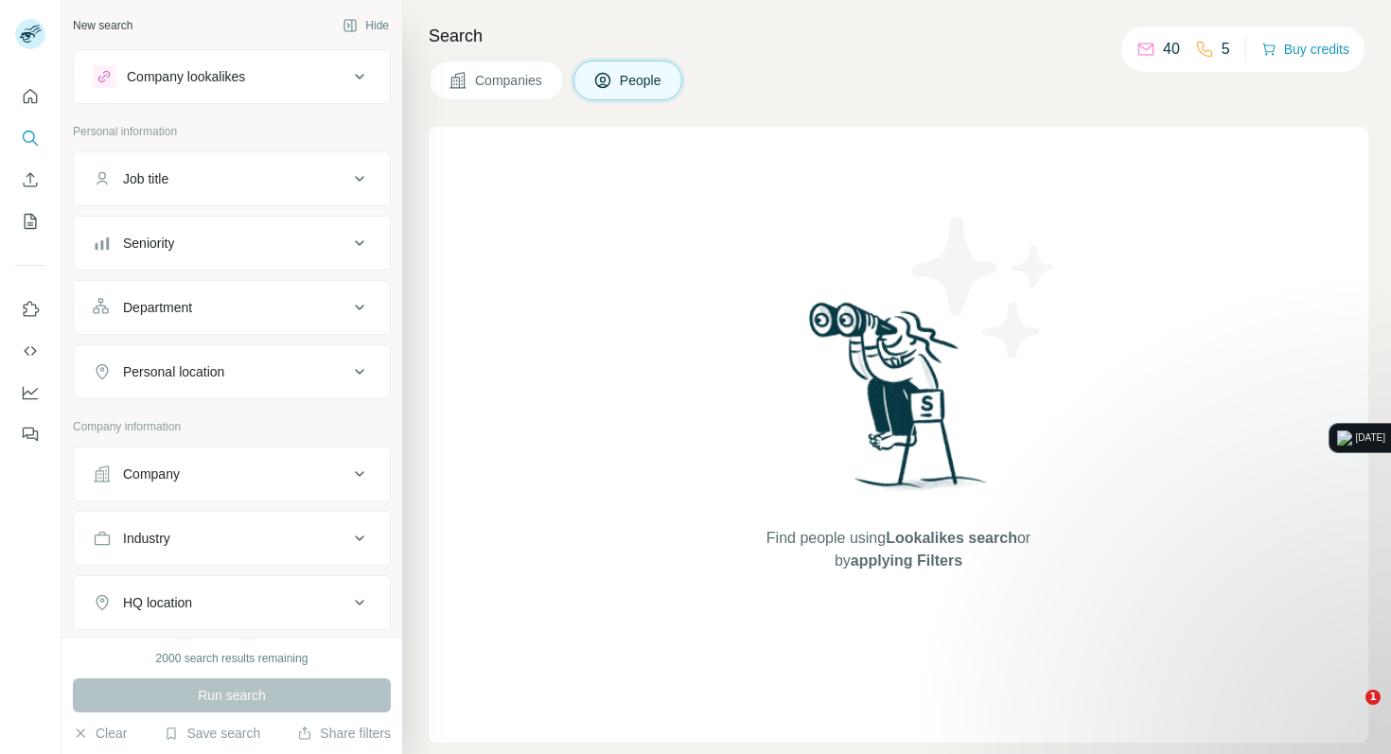 The image size is (1391, 754). I want to click on button: Buy credits, so click(1305, 49).